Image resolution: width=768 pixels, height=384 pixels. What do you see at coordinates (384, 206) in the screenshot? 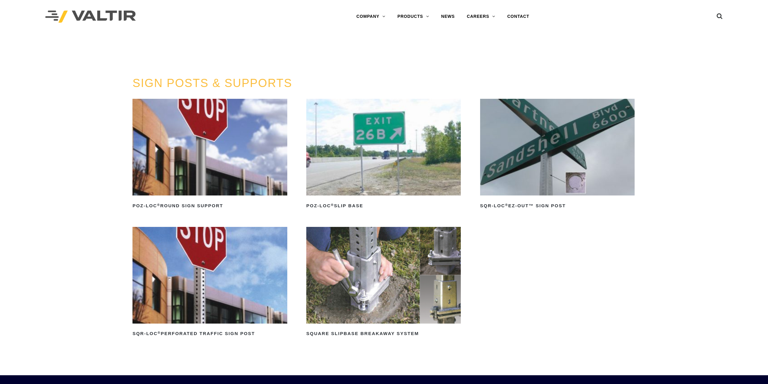
I see `h2: POZ-LOC Slip Base` at bounding box center [384, 206].